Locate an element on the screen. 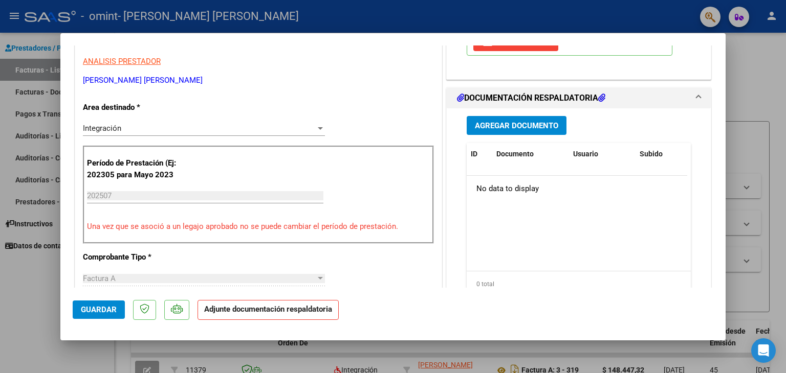  datatable-header-cell: Subido is located at coordinates (661, 154).